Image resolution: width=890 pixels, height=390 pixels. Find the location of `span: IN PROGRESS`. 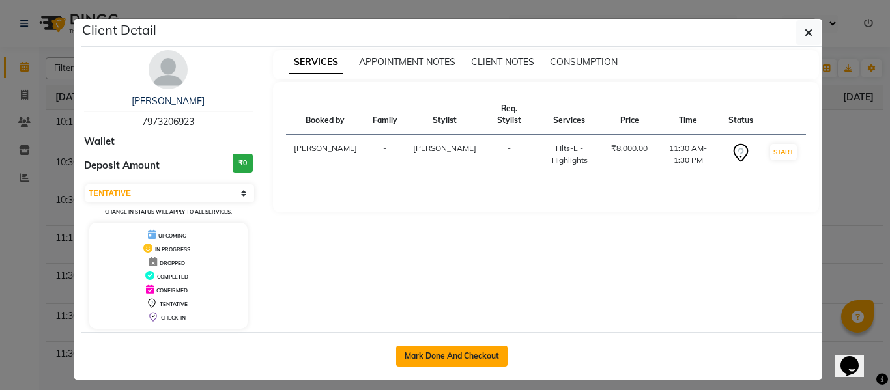

span: IN PROGRESS is located at coordinates (173, 249).